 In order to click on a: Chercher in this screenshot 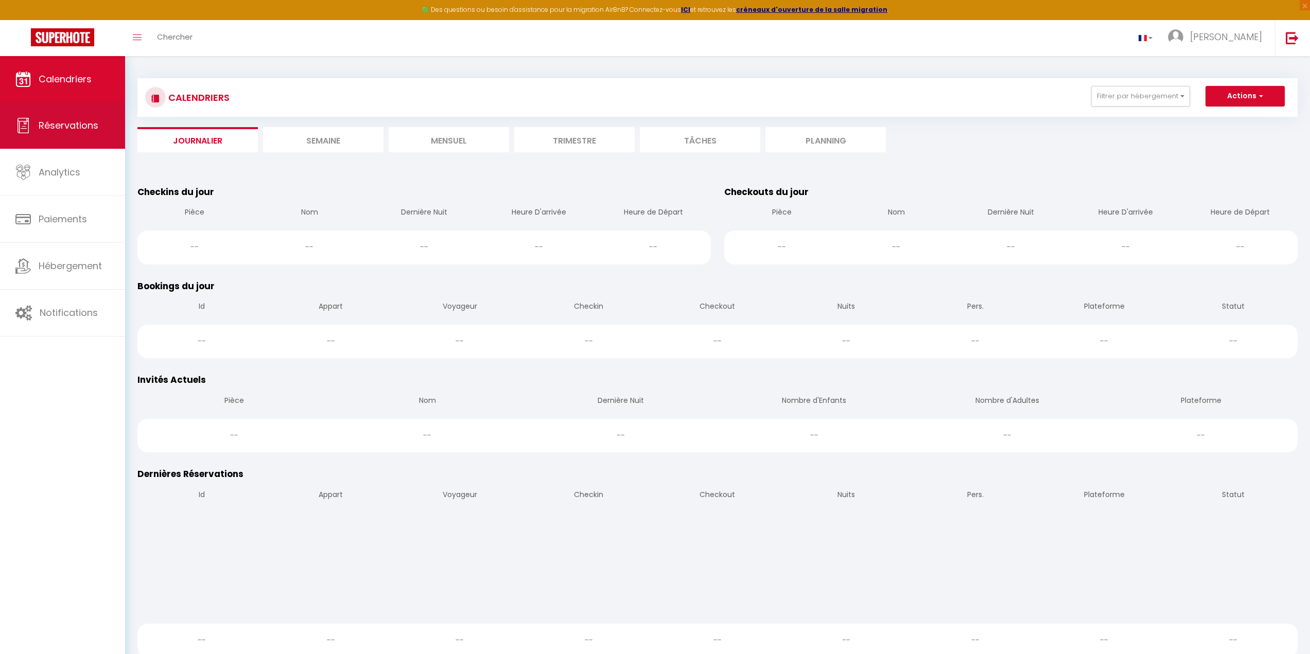, I will do `click(174, 38)`.